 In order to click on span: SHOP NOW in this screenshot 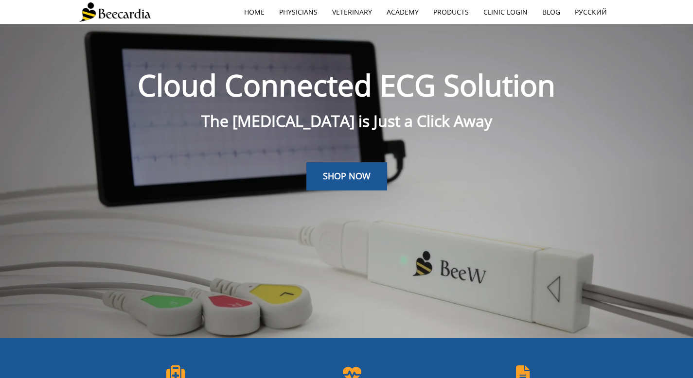, I will do `click(347, 176)`.